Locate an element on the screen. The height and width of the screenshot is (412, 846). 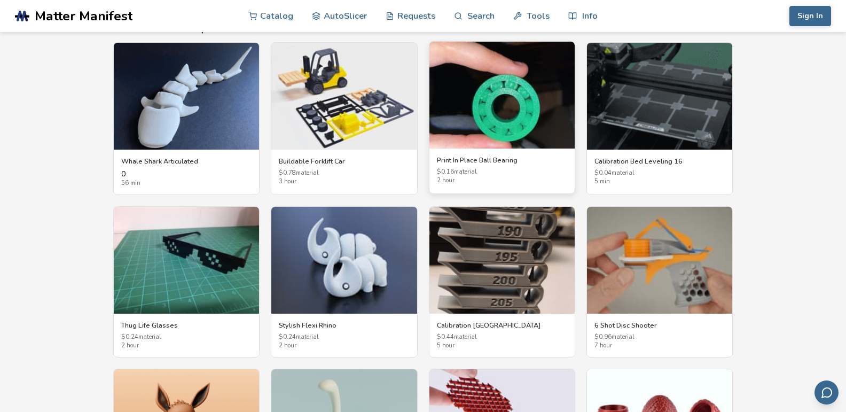
a: Thug Life GlassesThug Life Glasses$0.24material2 hour is located at coordinates (187, 282).